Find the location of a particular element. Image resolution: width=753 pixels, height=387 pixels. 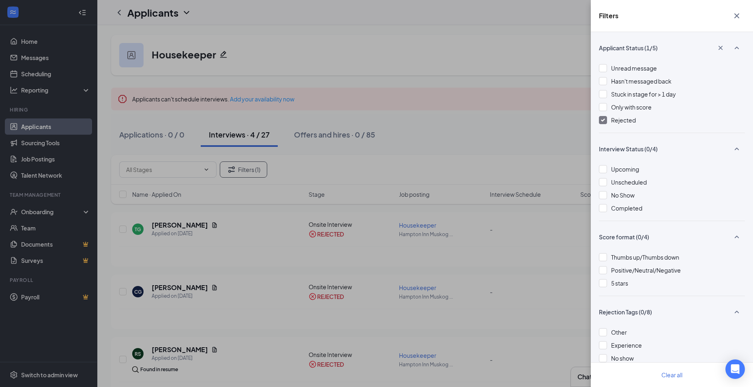

span: Rejection Tags (0/8) is located at coordinates (625, 312).